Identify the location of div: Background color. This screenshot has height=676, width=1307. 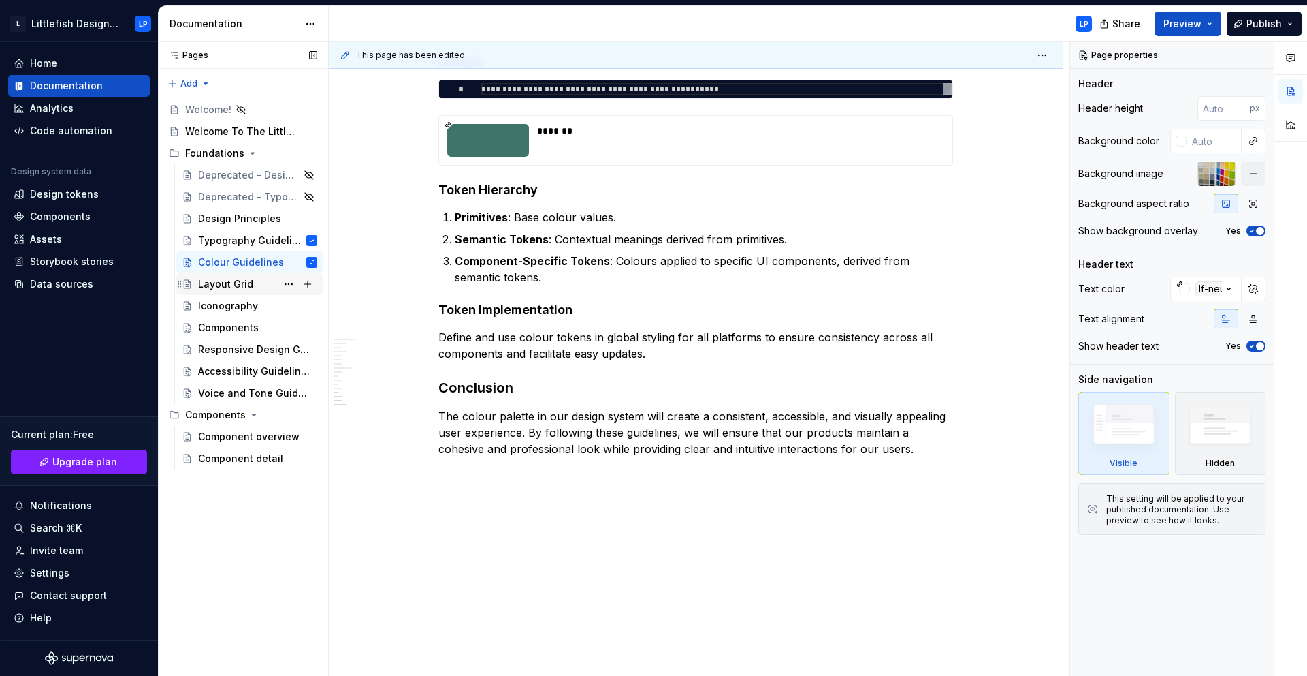
(1119, 141).